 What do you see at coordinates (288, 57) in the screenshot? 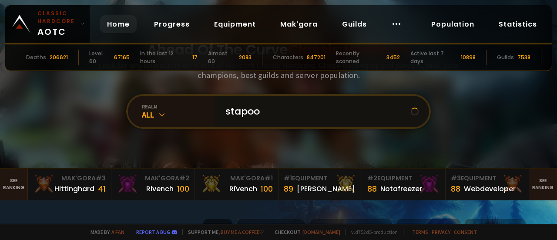
I see `div: Characters` at bounding box center [288, 57].